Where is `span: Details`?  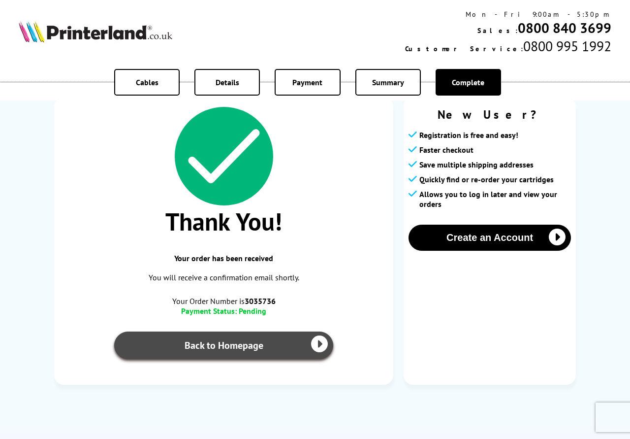 span: Details is located at coordinates (227, 82).